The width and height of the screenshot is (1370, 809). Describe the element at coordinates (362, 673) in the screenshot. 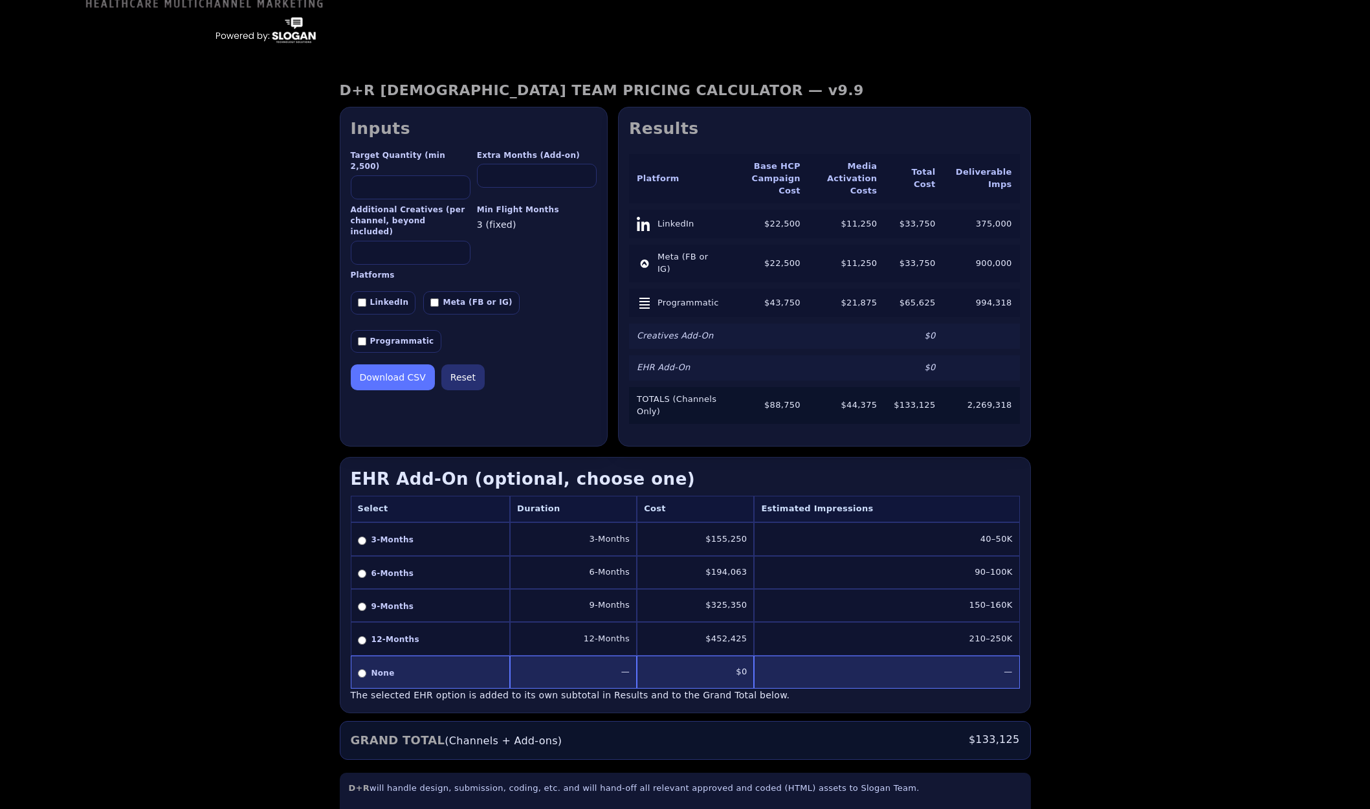

I see `input: None` at that location.